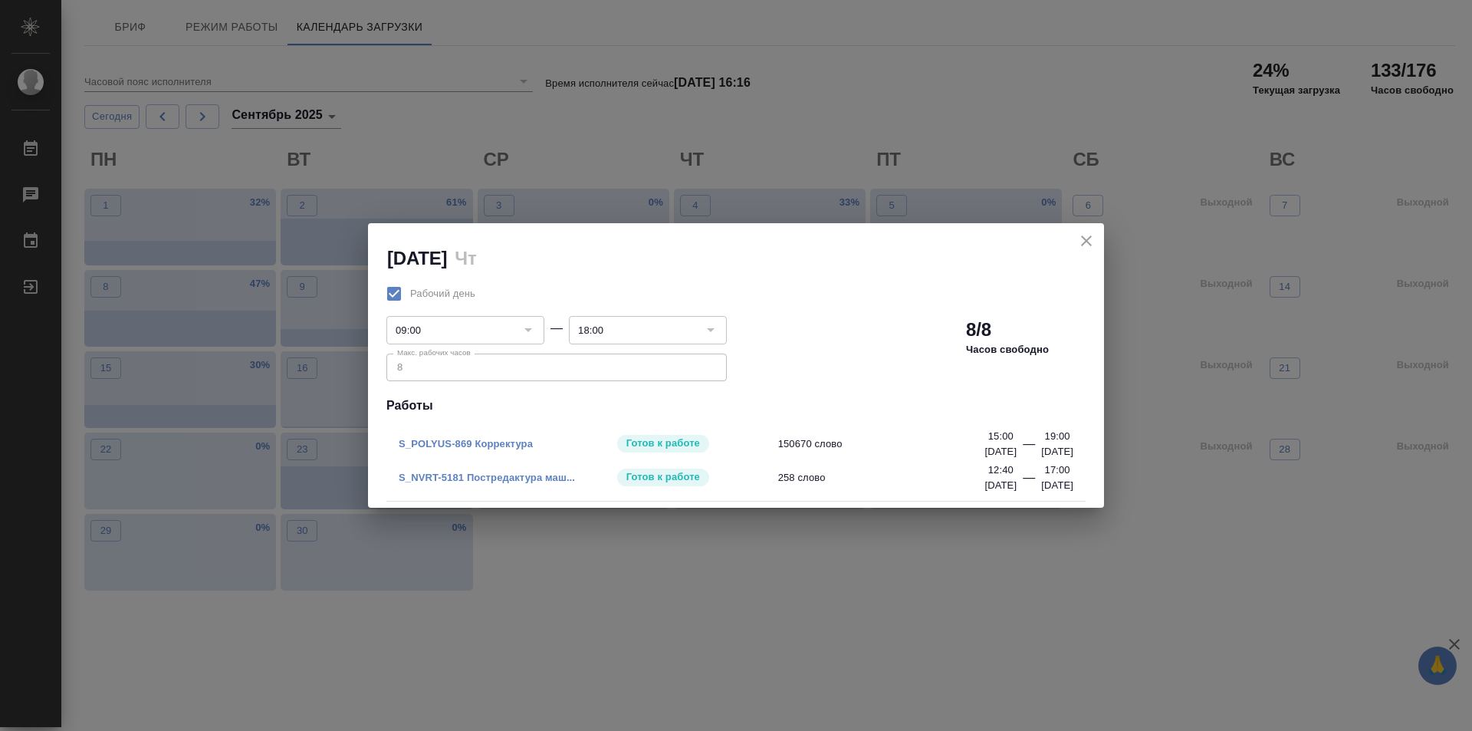  I want to click on button: close, so click(1087, 241).